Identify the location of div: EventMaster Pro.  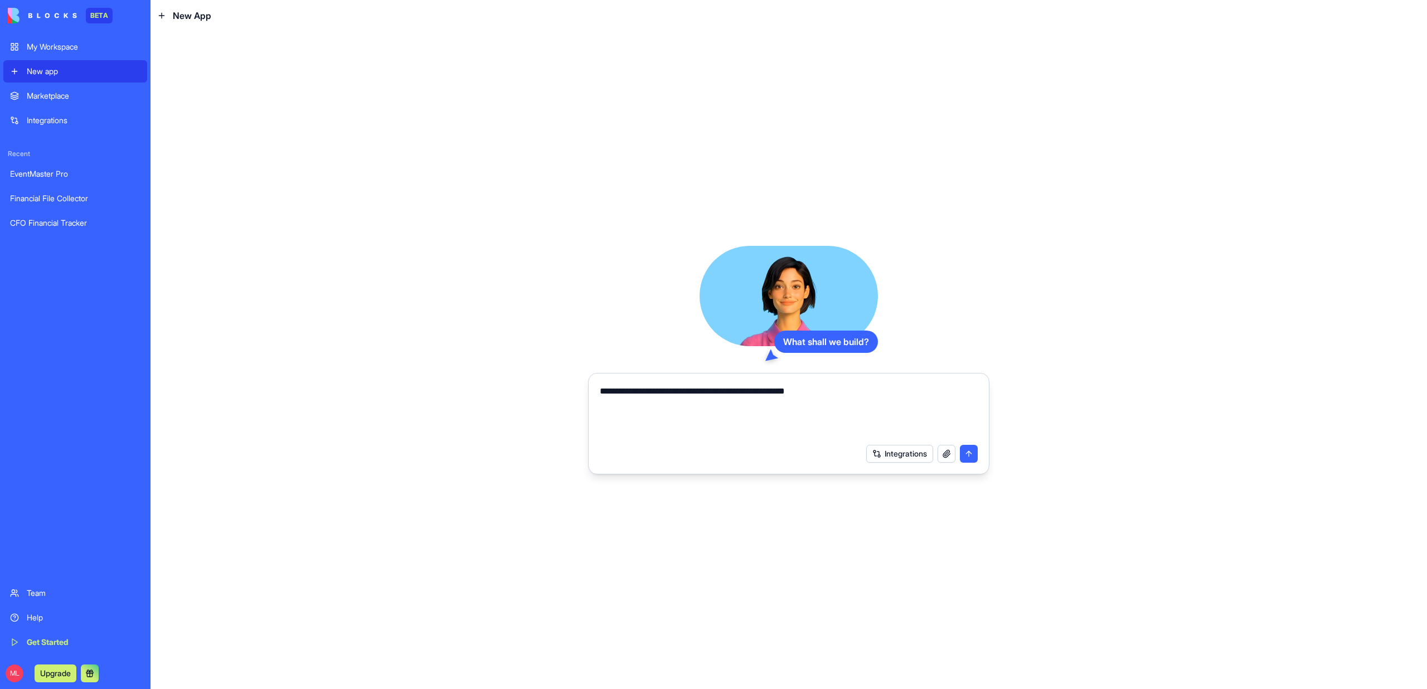
(75, 174).